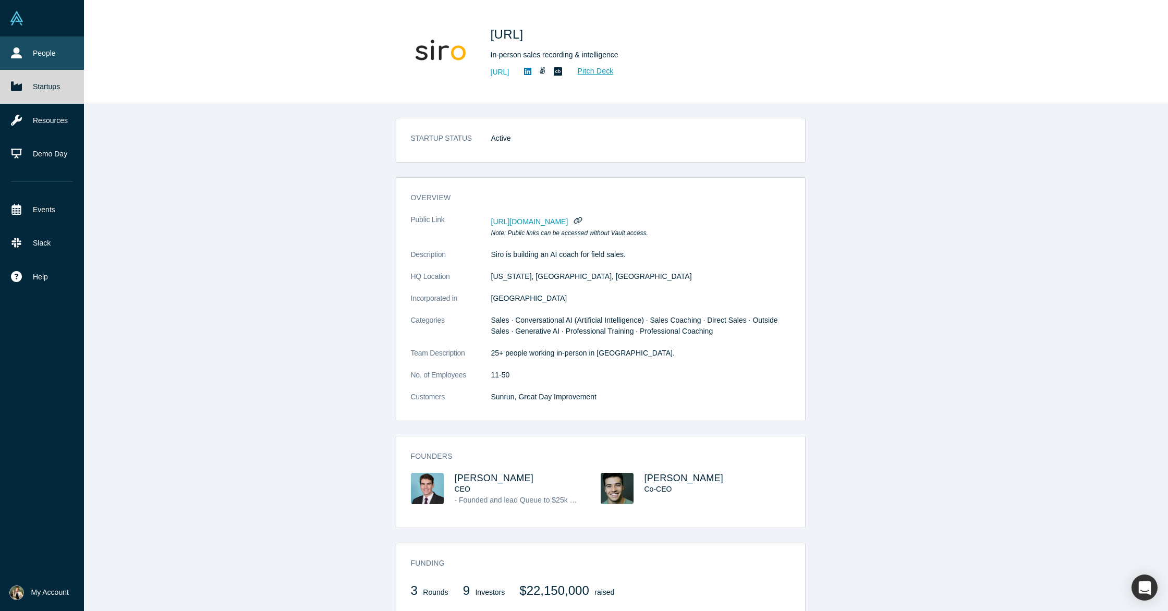  What do you see at coordinates (451, 304) in the screenshot?
I see `dt: Incorporated in` at bounding box center [451, 304].